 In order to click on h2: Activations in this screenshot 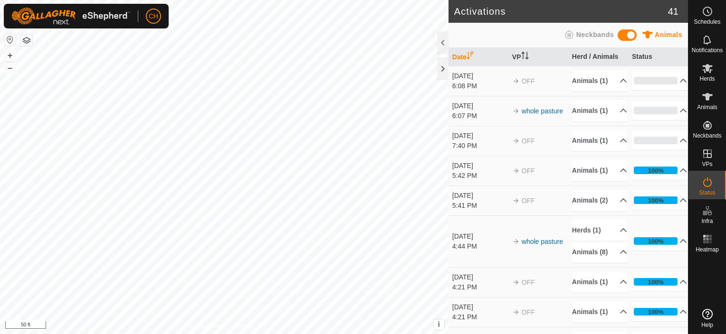, I will do `click(561, 11)`.